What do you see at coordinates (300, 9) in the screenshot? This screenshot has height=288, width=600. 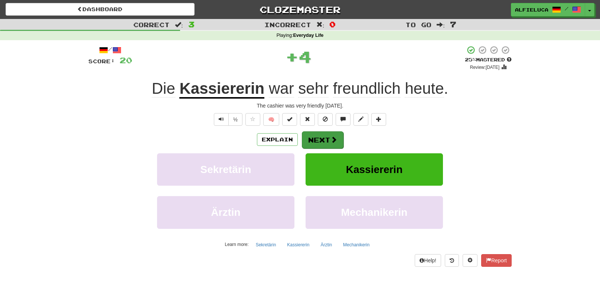 I see `a: Clozemaster` at bounding box center [300, 9].